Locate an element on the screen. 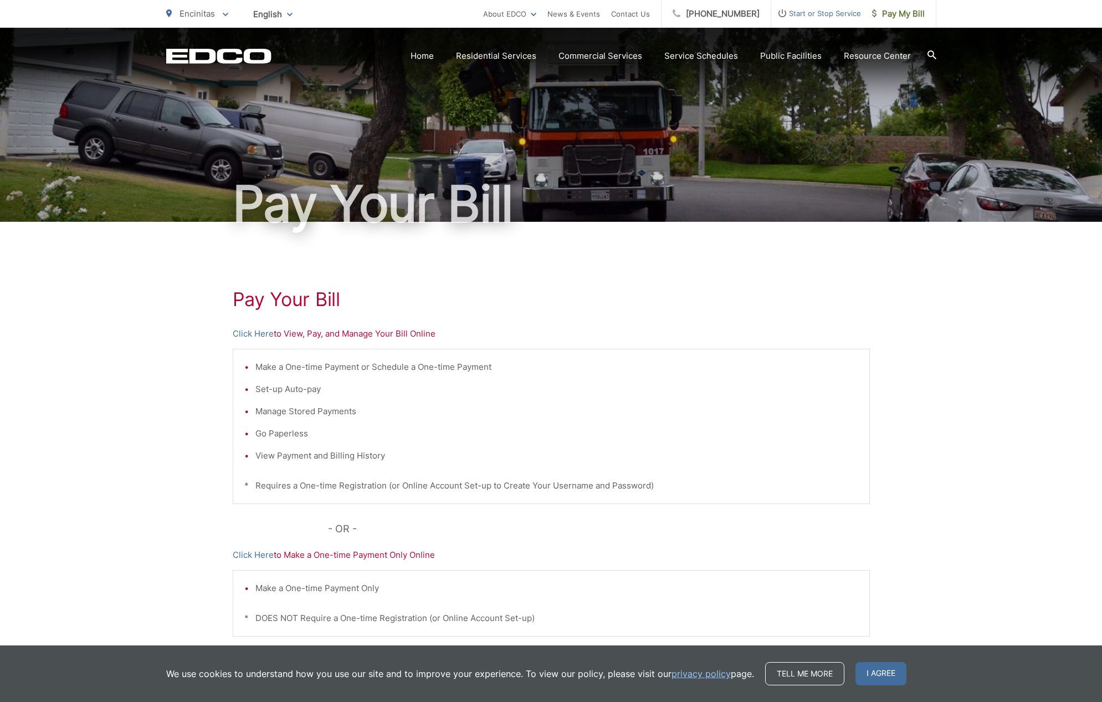  a: Residential Services is located at coordinates (496, 56).